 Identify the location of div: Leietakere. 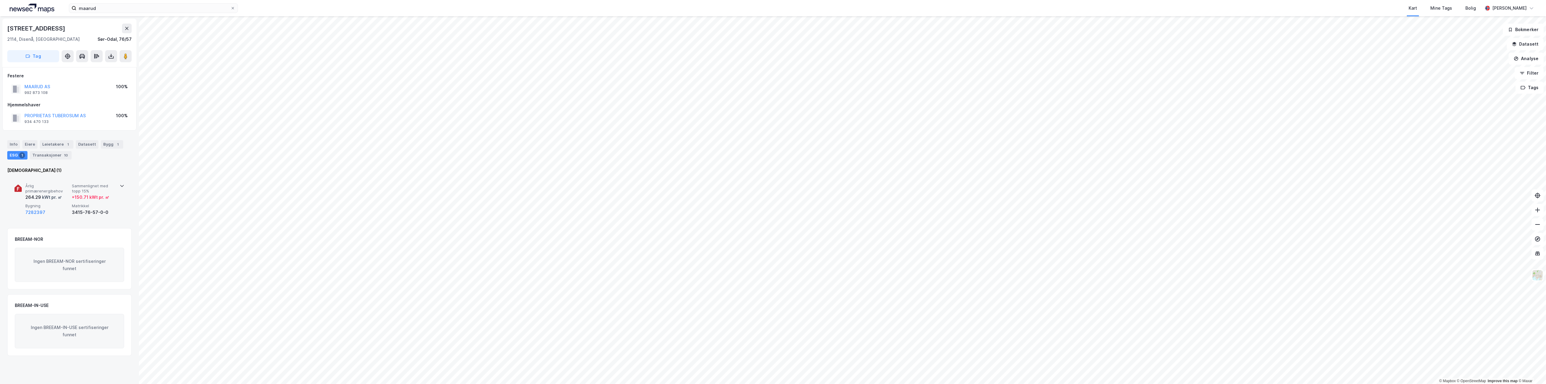
(56, 144).